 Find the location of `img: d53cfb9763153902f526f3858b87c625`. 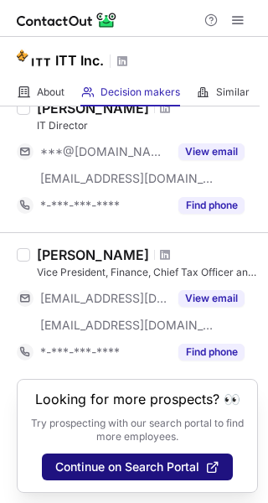

img: d53cfb9763153902f526f3858b87c625 is located at coordinates (34, 58).